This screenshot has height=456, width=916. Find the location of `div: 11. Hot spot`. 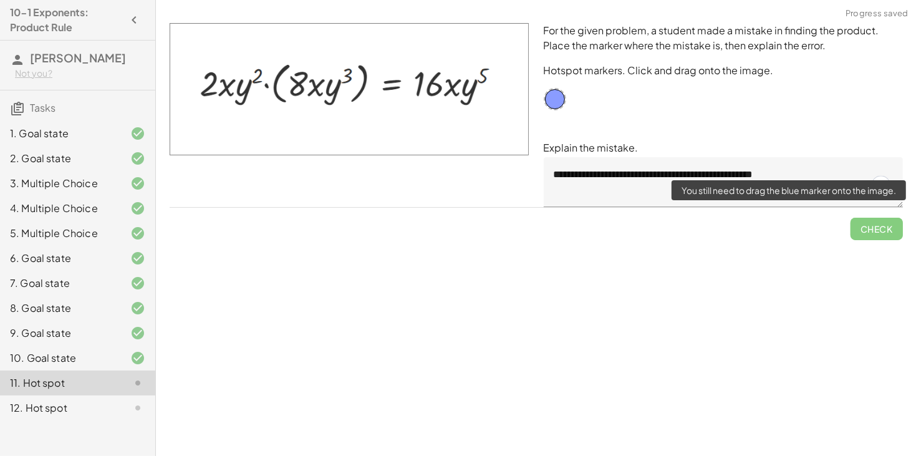

div: 11. Hot spot is located at coordinates (60, 383).